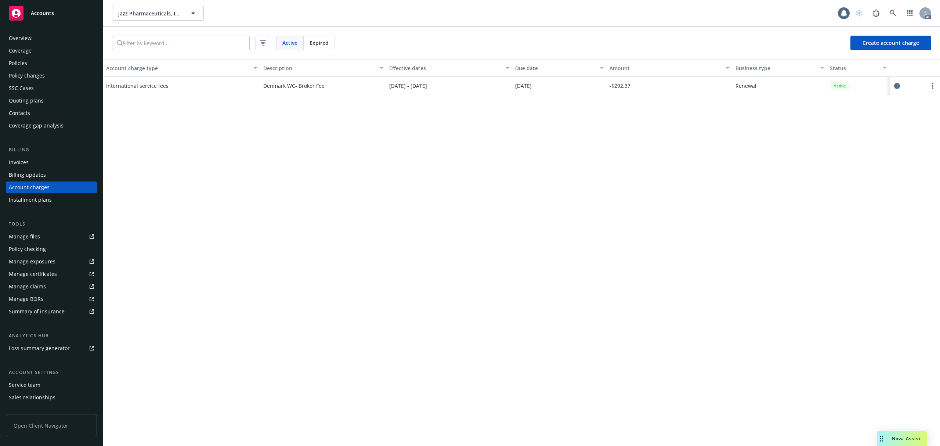  What do you see at coordinates (902, 438) in the screenshot?
I see `button: Nova Assist` at bounding box center [902, 438].